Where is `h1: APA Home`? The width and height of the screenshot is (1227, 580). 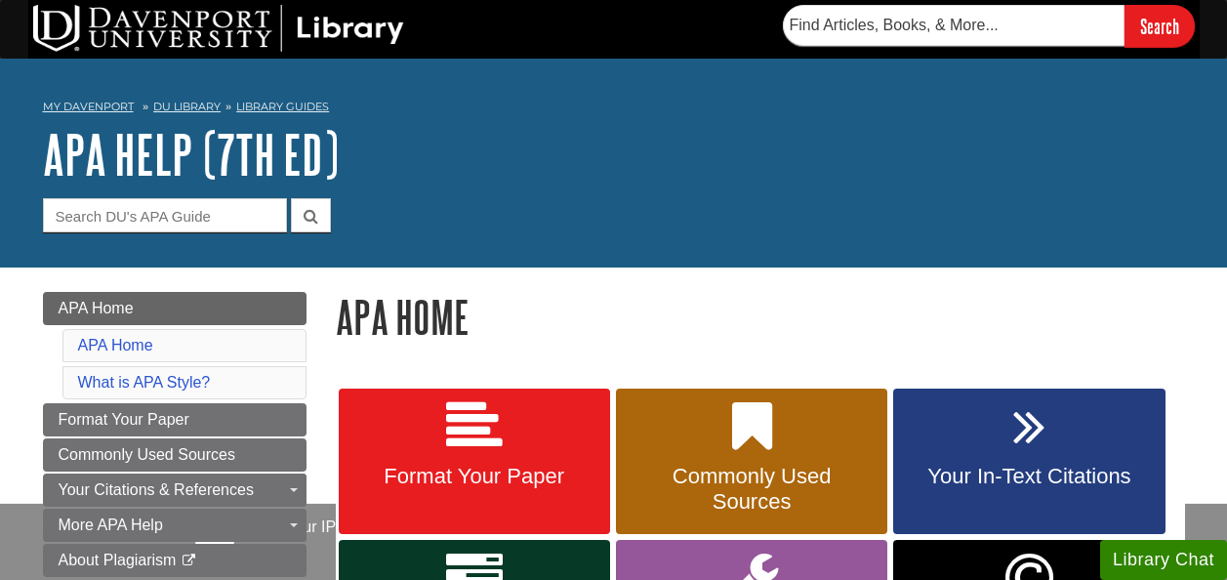 h1: APA Home is located at coordinates (761, 316).